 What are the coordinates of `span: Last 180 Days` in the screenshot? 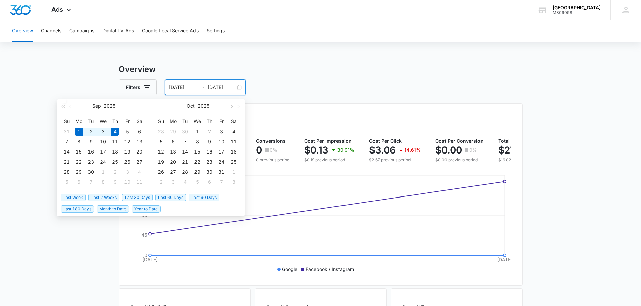 It's located at (77, 209).